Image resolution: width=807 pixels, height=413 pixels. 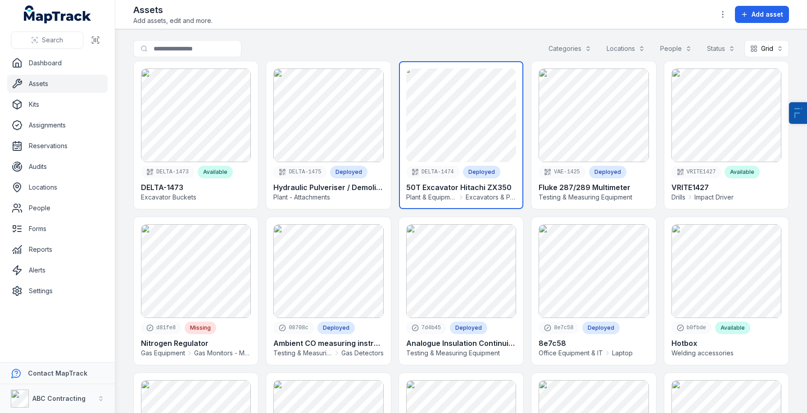 What do you see at coordinates (173, 10) in the screenshot?
I see `h2: Assets` at bounding box center [173, 10].